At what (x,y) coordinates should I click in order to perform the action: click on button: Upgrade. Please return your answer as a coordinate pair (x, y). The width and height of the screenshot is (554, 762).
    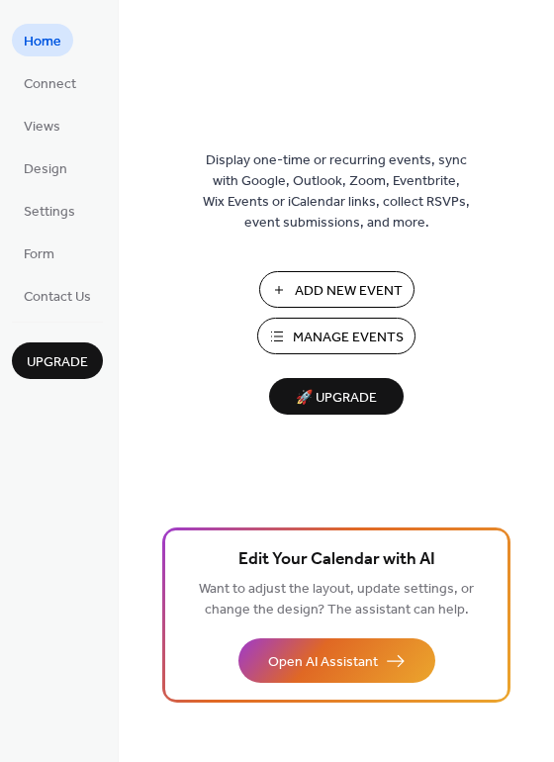
    Looking at the image, I should click on (57, 360).